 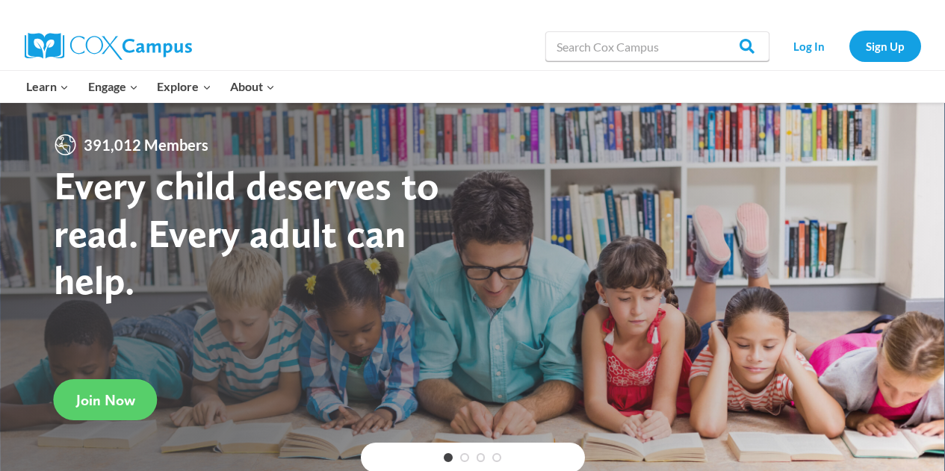 What do you see at coordinates (105, 400) in the screenshot?
I see `a: Join Now` at bounding box center [105, 400].